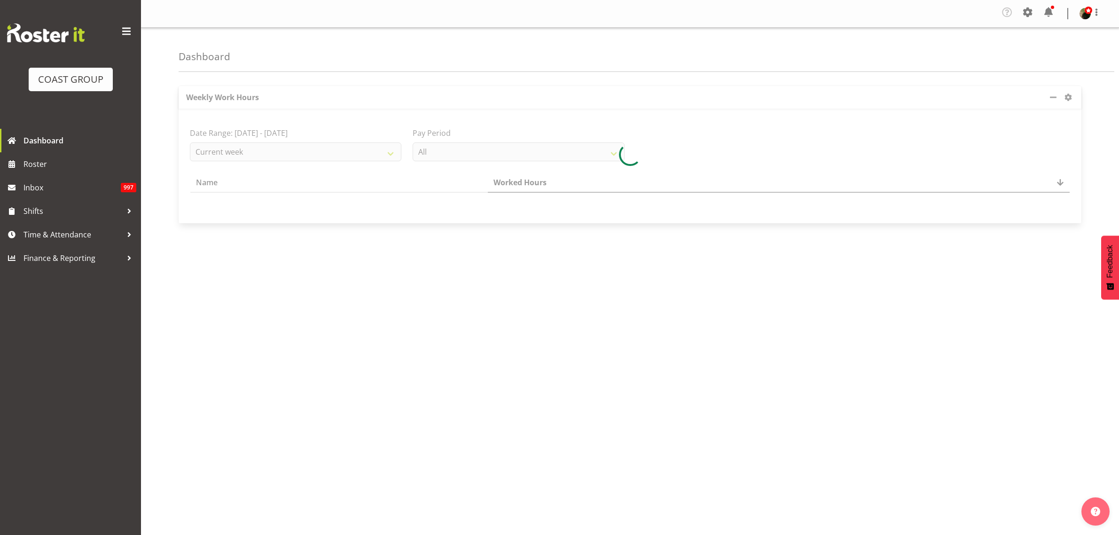 This screenshot has height=535, width=1119. I want to click on img: help-xxl-2.png, so click(1096, 511).